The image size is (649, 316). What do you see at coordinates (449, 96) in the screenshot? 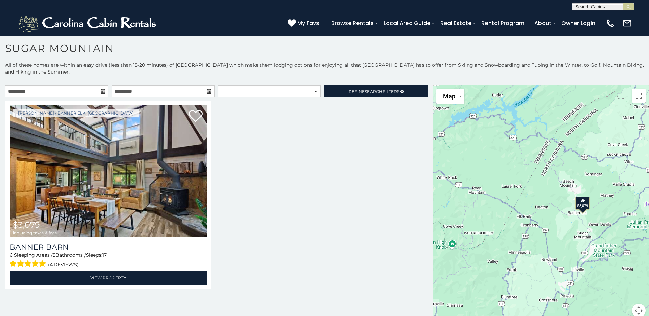
I see `span: Map` at bounding box center [449, 96].